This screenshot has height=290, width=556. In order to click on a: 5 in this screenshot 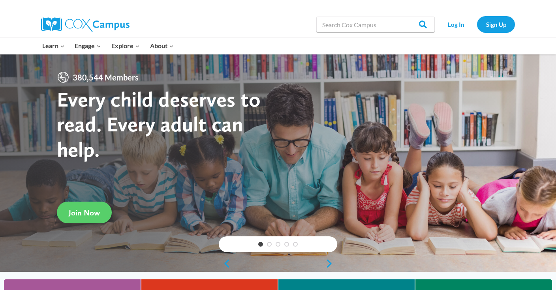, I will do `click(295, 244)`.